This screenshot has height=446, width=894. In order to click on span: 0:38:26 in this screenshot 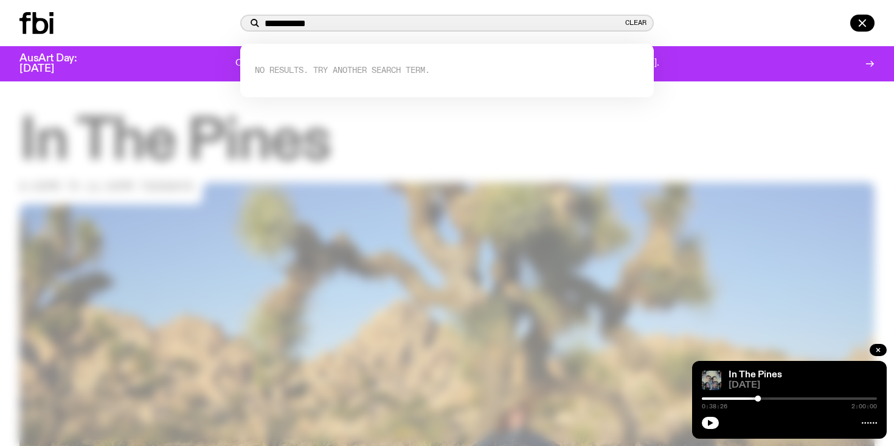, I will do `click(715, 407)`.